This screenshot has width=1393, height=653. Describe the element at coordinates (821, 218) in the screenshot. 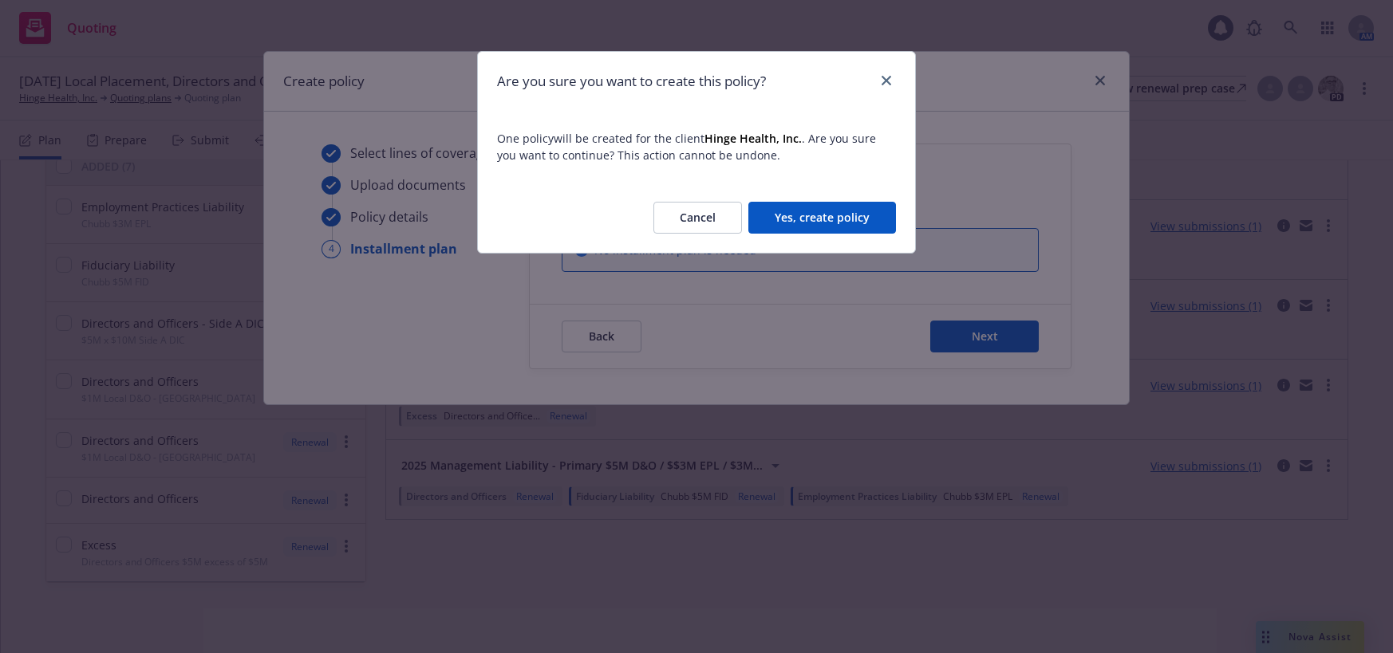

I see `button: Yes, create policy` at that location.